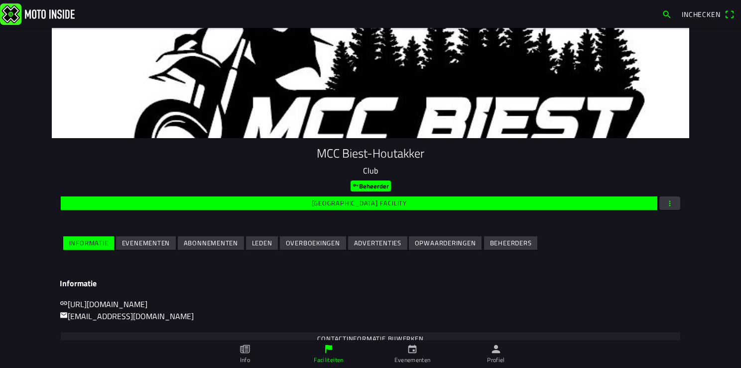 The image size is (741, 368). I want to click on ion-label: Info, so click(245, 360).